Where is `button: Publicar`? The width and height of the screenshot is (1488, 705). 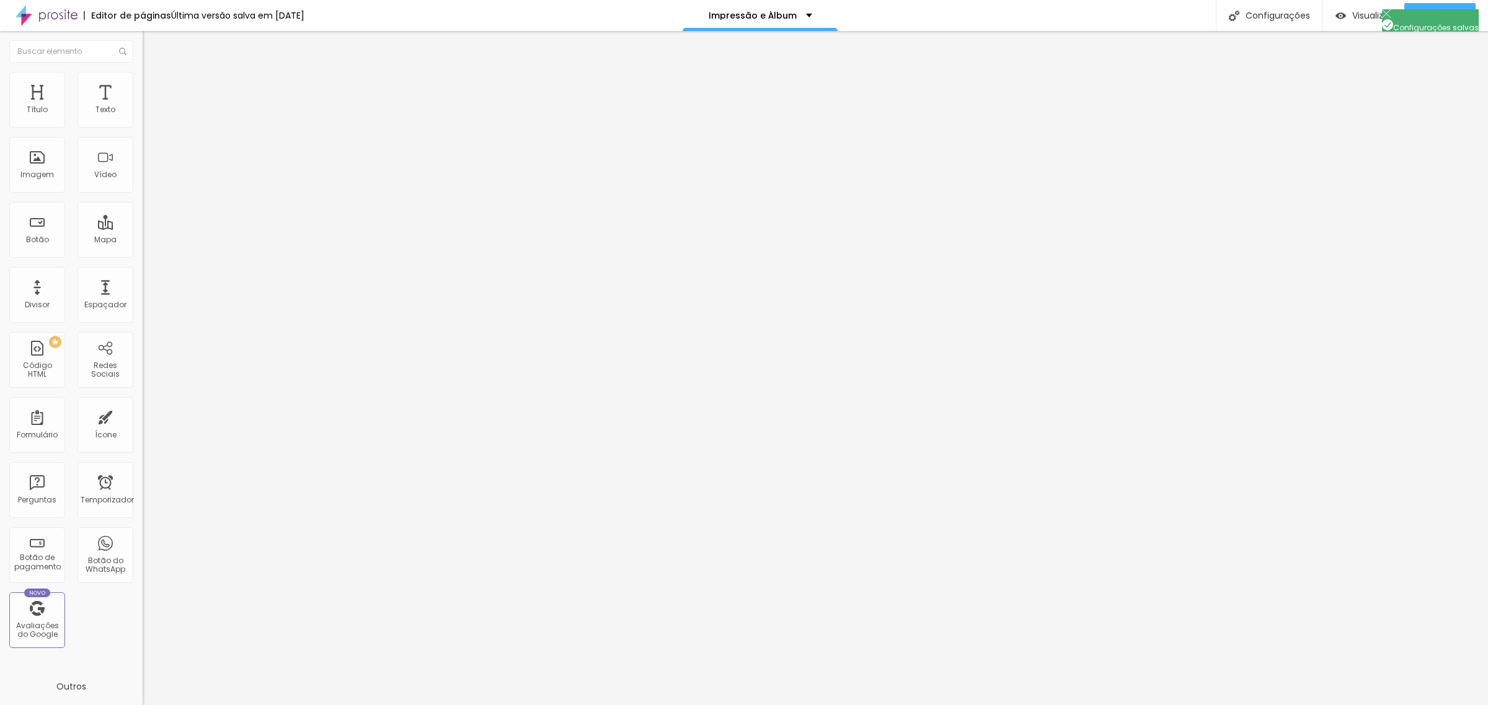
button: Publicar is located at coordinates (1439, 15).